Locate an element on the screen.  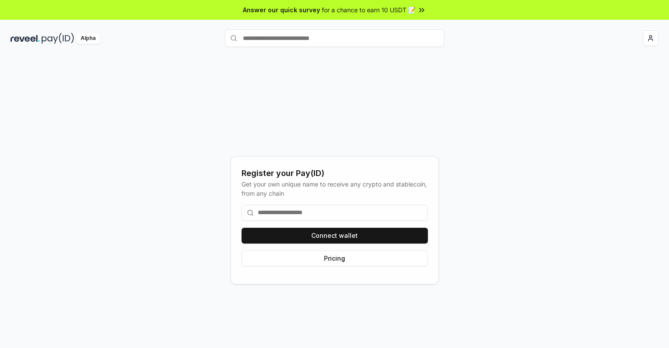
span: Answer our quick survey is located at coordinates (281, 10).